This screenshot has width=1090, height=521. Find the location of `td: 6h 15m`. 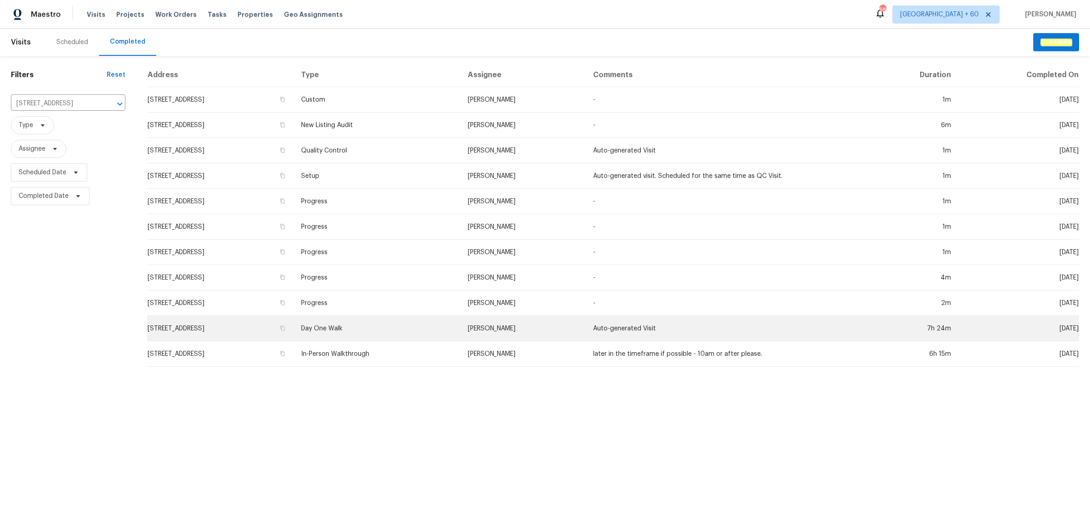

td: 6h 15m is located at coordinates (912, 354).